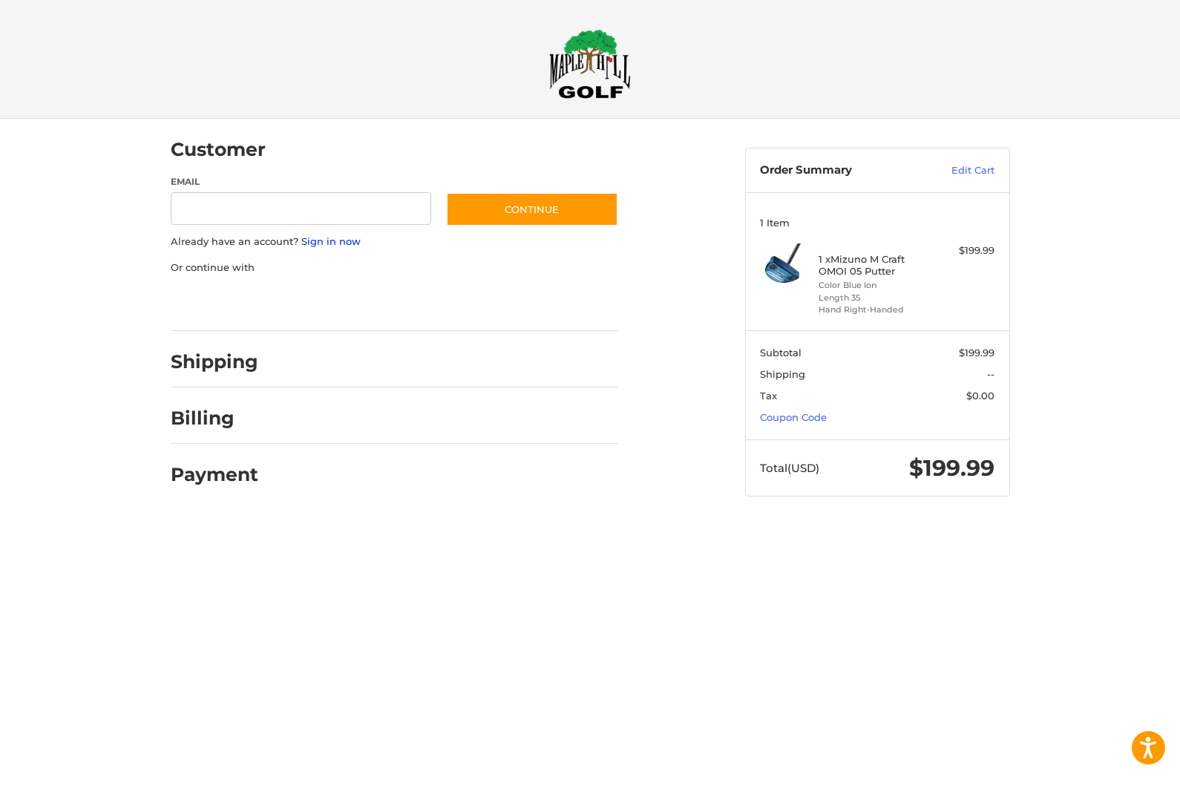  What do you see at coordinates (331, 241) in the screenshot?
I see `a: Sign in now` at bounding box center [331, 241].